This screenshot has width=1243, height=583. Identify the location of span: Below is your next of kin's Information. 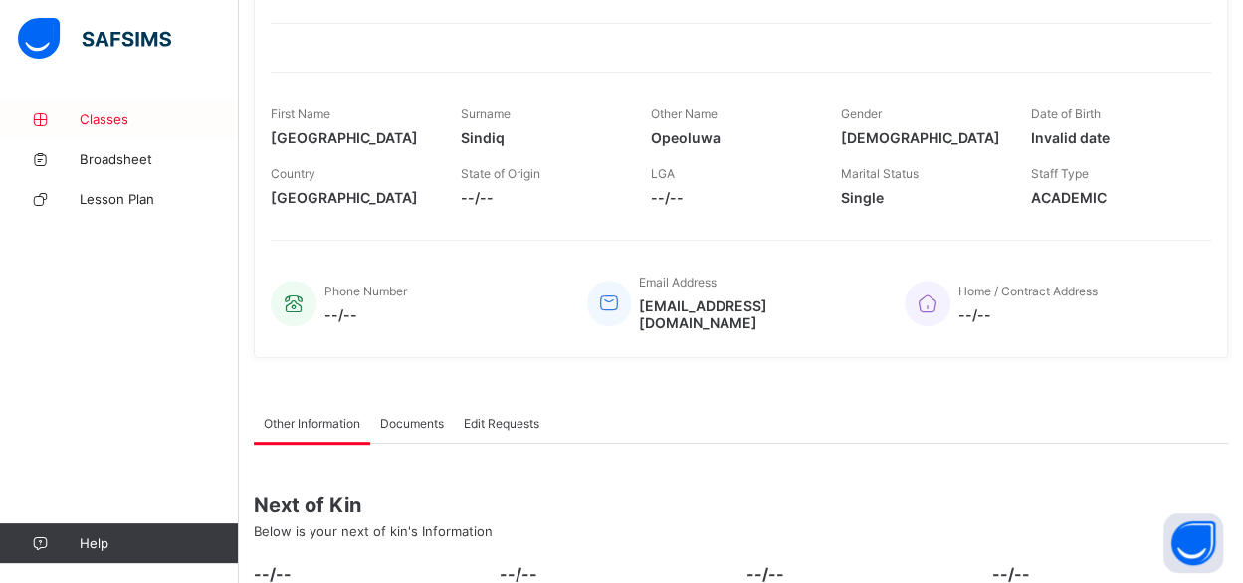
(373, 531).